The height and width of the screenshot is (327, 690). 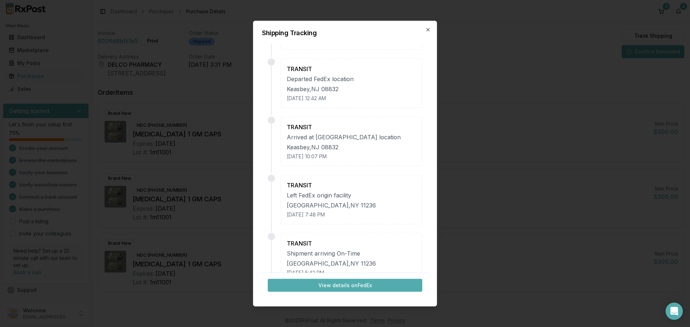 I want to click on button: View details onFedEx, so click(x=345, y=286).